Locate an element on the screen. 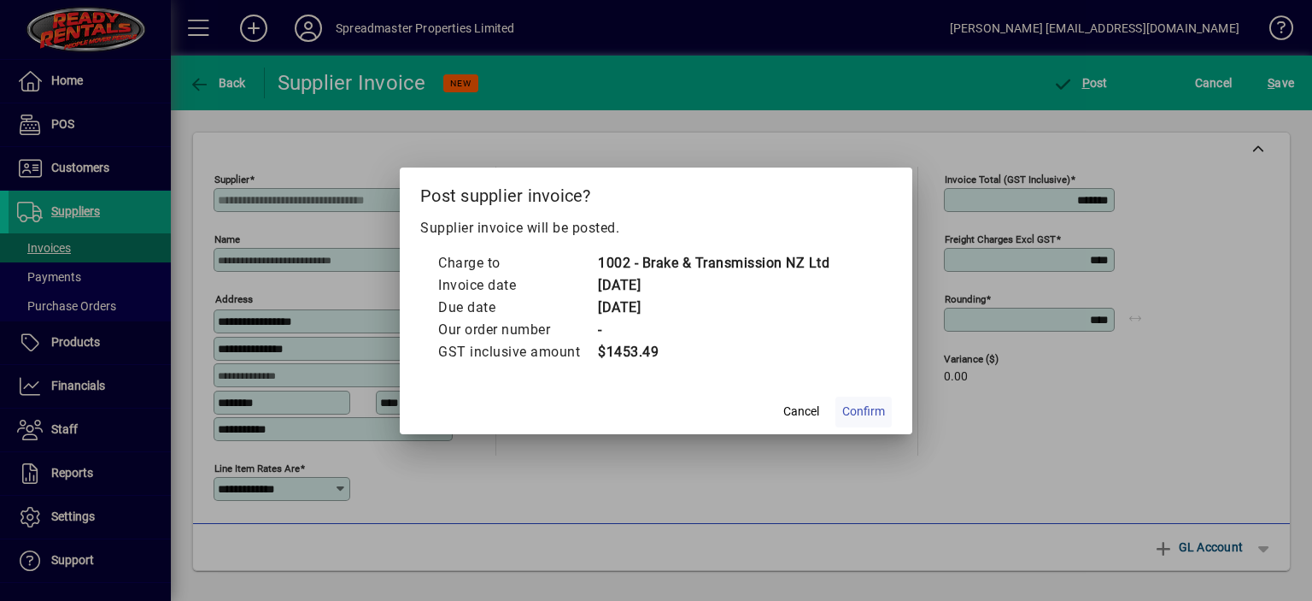  td: 1002 - Brake & Transmission NZ Ltd is located at coordinates (713, 263).